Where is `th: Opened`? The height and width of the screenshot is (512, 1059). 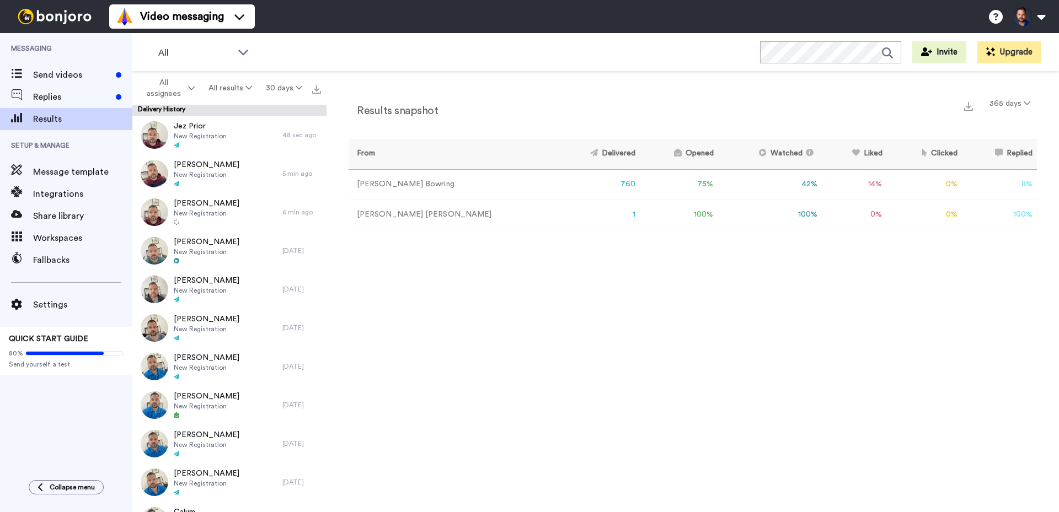 th: Opened is located at coordinates (678, 154).